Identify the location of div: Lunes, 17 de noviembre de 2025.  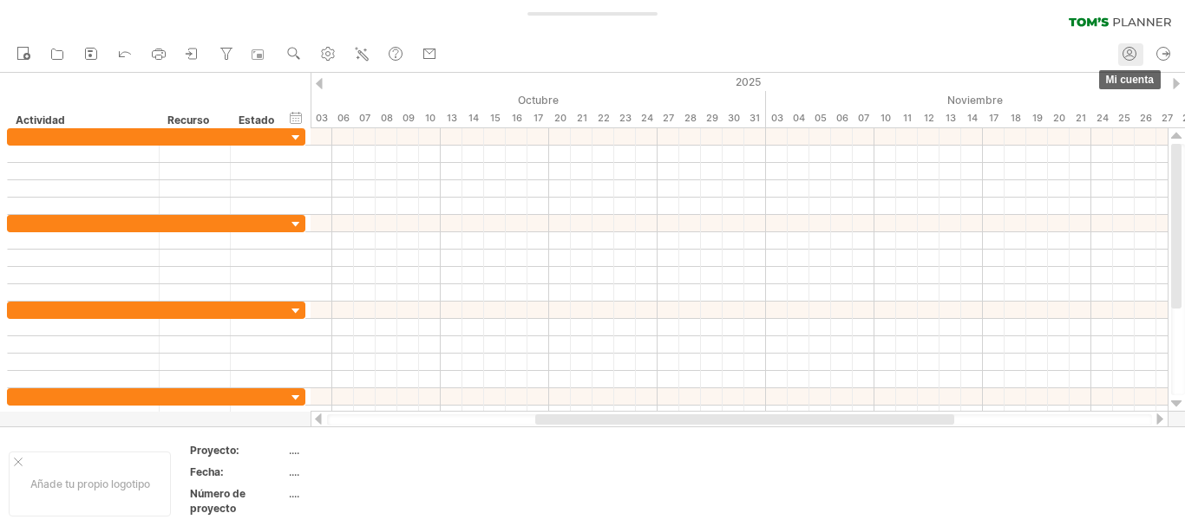
(993, 118).